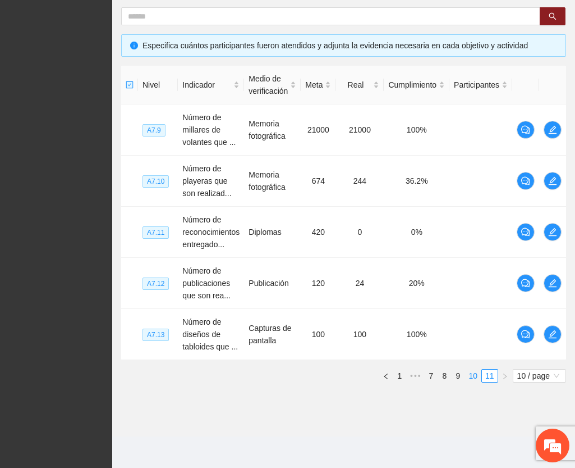  What do you see at coordinates (130, 85) in the screenshot?
I see `span: check-square` at bounding box center [130, 85].